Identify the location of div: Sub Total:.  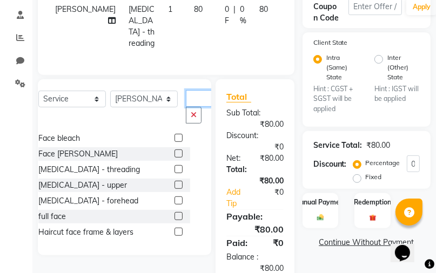
(254, 113).